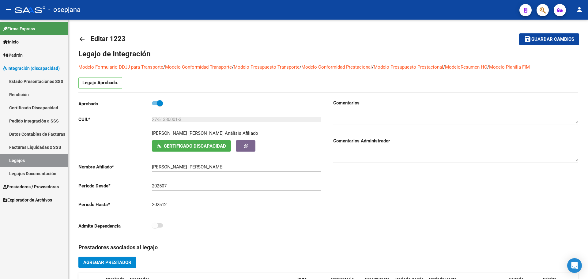  I want to click on span: Prestadores / Proveedores, so click(31, 187).